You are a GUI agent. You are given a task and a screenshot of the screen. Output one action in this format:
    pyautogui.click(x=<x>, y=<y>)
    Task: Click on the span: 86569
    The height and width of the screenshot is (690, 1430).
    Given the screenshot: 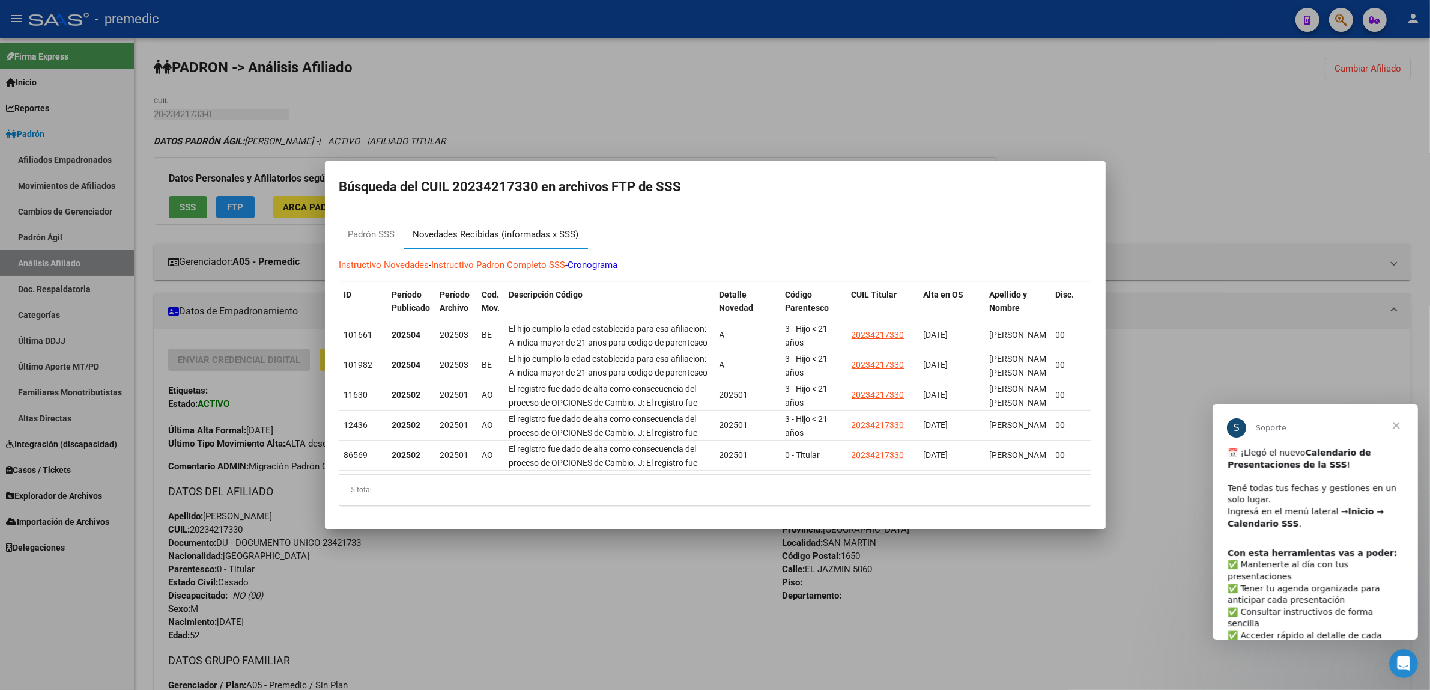 What is the action you would take?
    pyautogui.click(x=356, y=455)
    